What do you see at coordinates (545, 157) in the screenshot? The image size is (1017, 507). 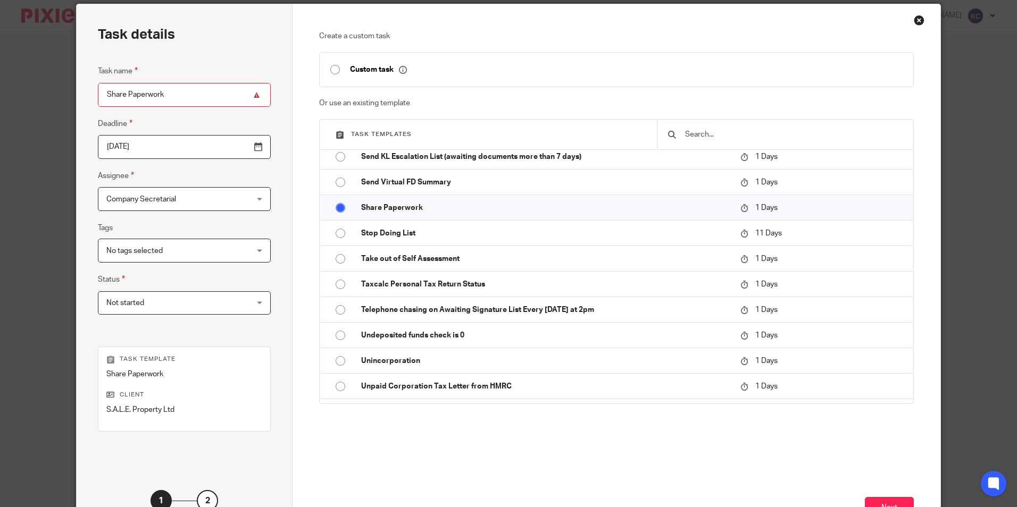 I see `p: Send KL Escalation List (awaiting documents more than 7 days)` at bounding box center [545, 157].